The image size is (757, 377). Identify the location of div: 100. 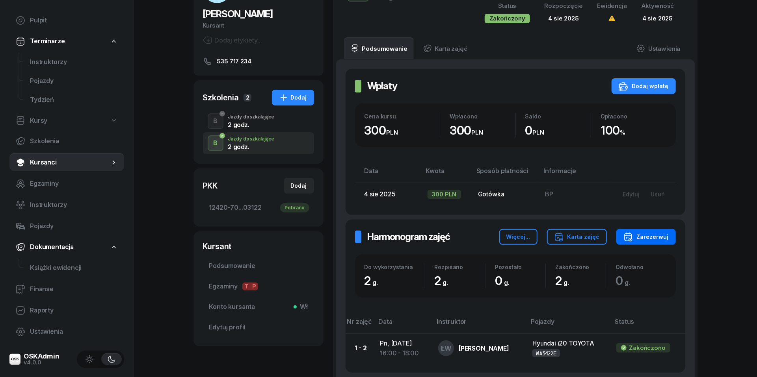
(633, 130).